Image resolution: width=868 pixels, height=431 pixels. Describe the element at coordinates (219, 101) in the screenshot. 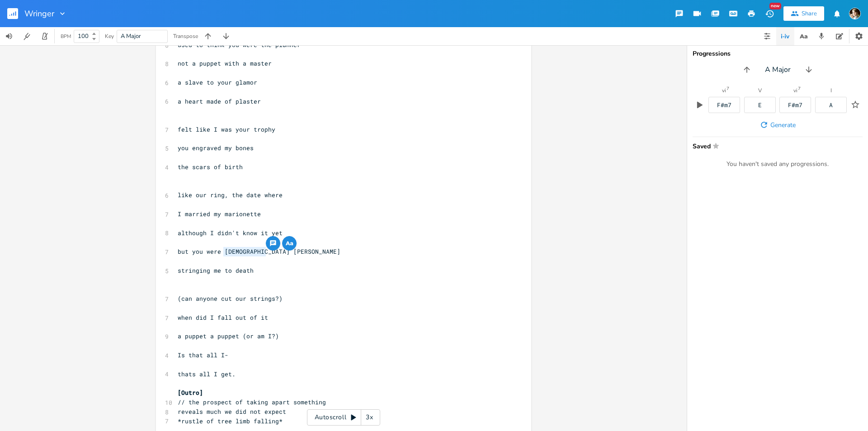

I see `span: a heart made of plaster` at that location.